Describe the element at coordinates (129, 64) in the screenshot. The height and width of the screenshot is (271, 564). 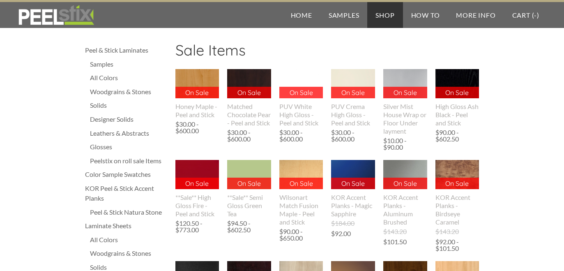
I see `div: Samples` at that location.